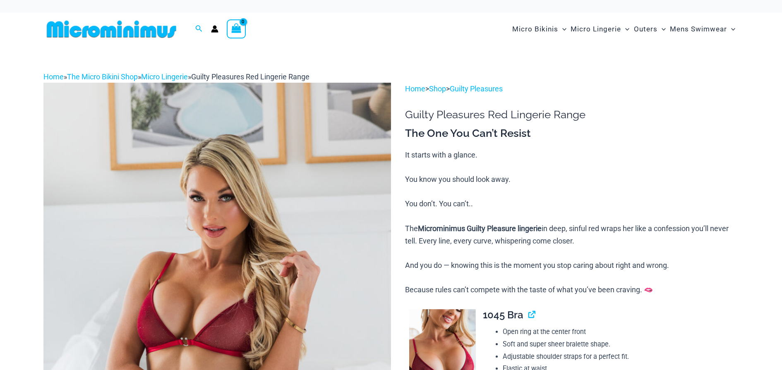  I want to click on a: Account icon link, so click(215, 29).